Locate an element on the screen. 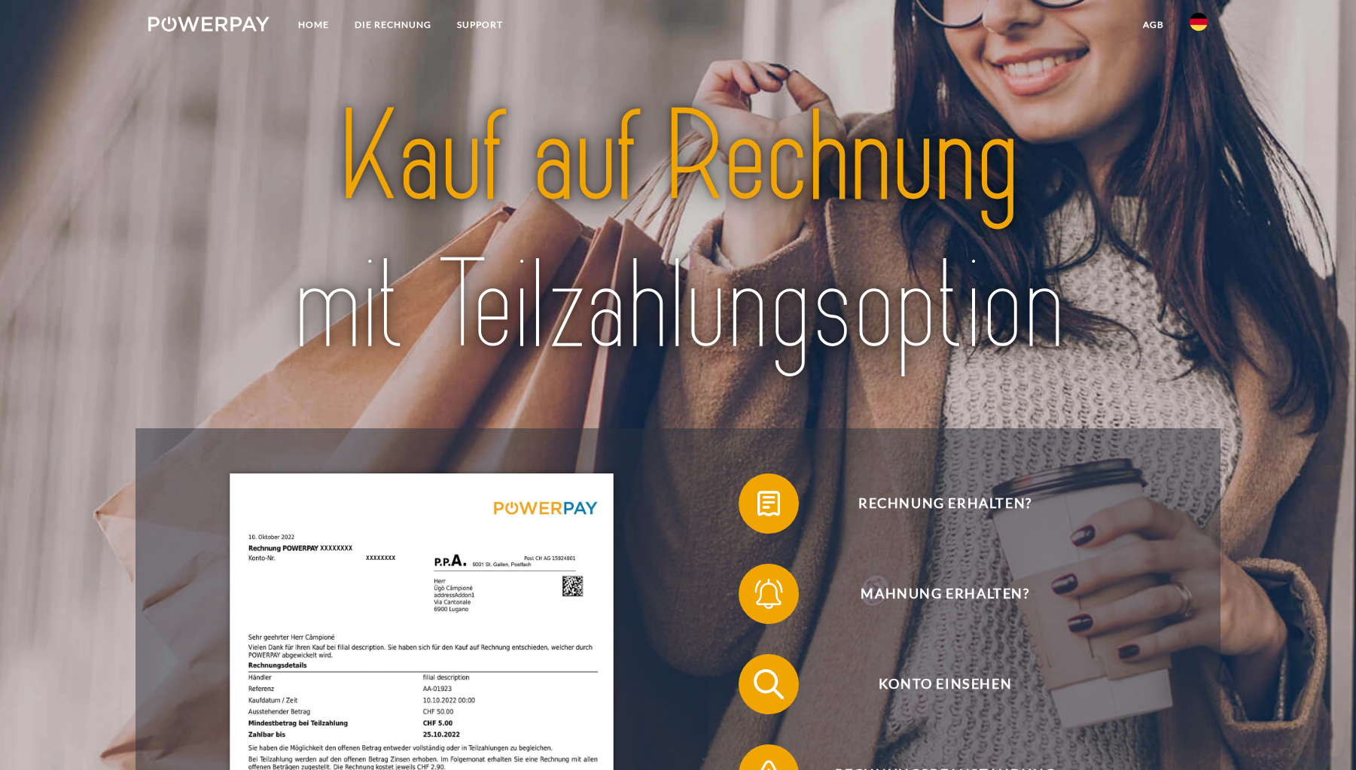 The height and width of the screenshot is (770, 1356). span: Konto einsehen is located at coordinates (945, 684).